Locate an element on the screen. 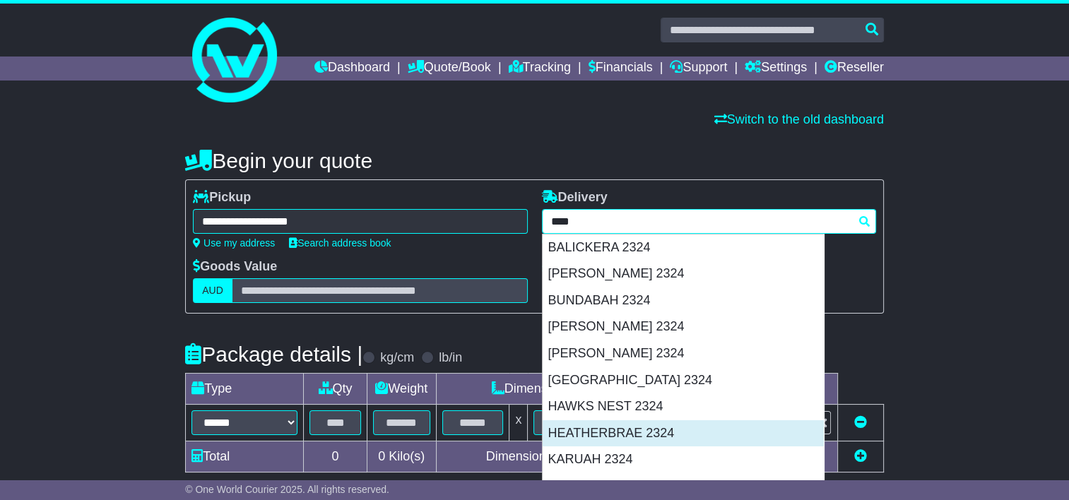  td: Total is located at coordinates (244, 457).